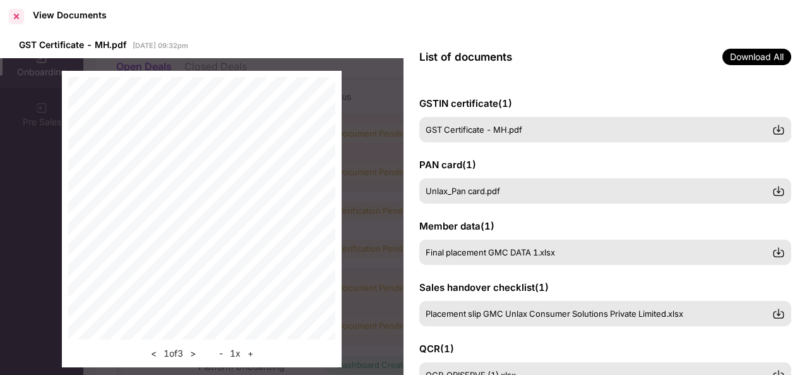 This screenshot has height=375, width=807. I want to click on span: Sales handover checklist ( 1 ), so click(484, 287).